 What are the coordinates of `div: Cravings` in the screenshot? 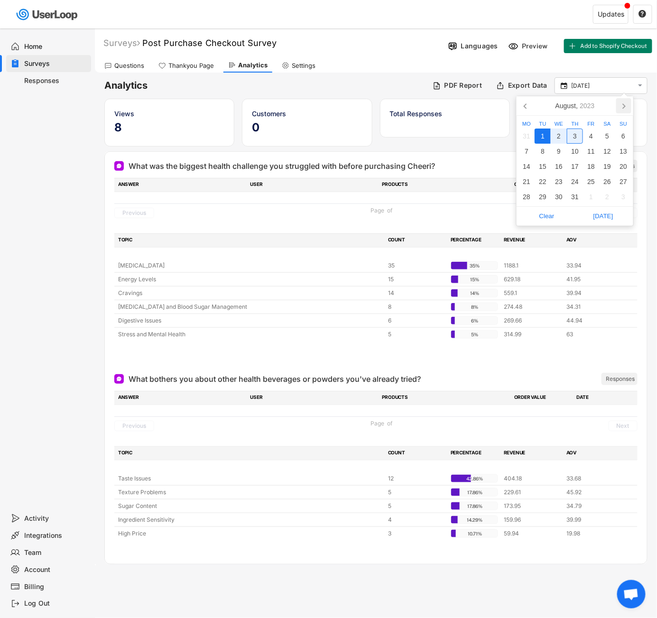 It's located at (250, 293).